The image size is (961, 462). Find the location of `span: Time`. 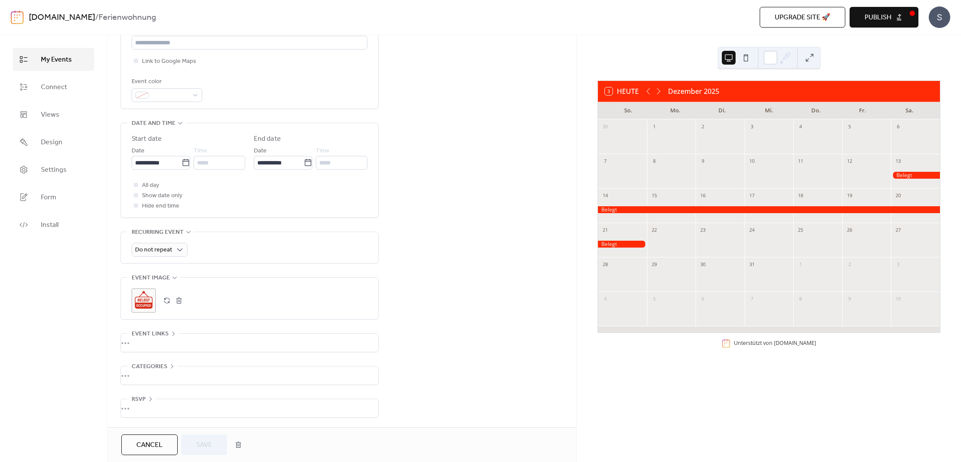

span: Time is located at coordinates (323, 151).